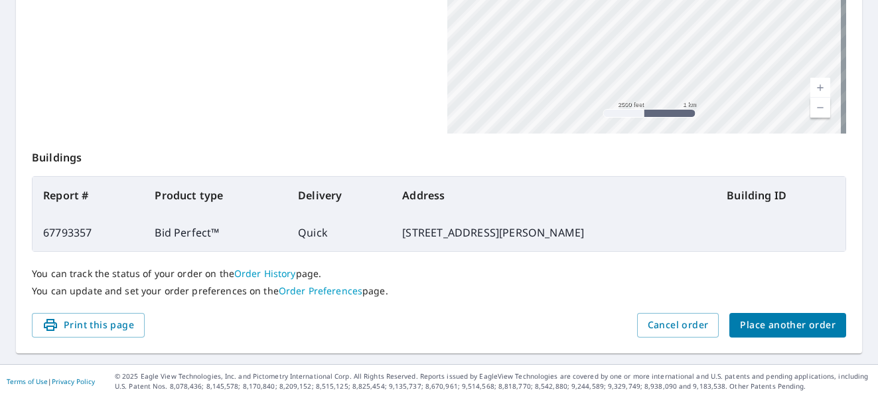  Describe the element at coordinates (679, 325) in the screenshot. I see `span: Cancel order` at that location.